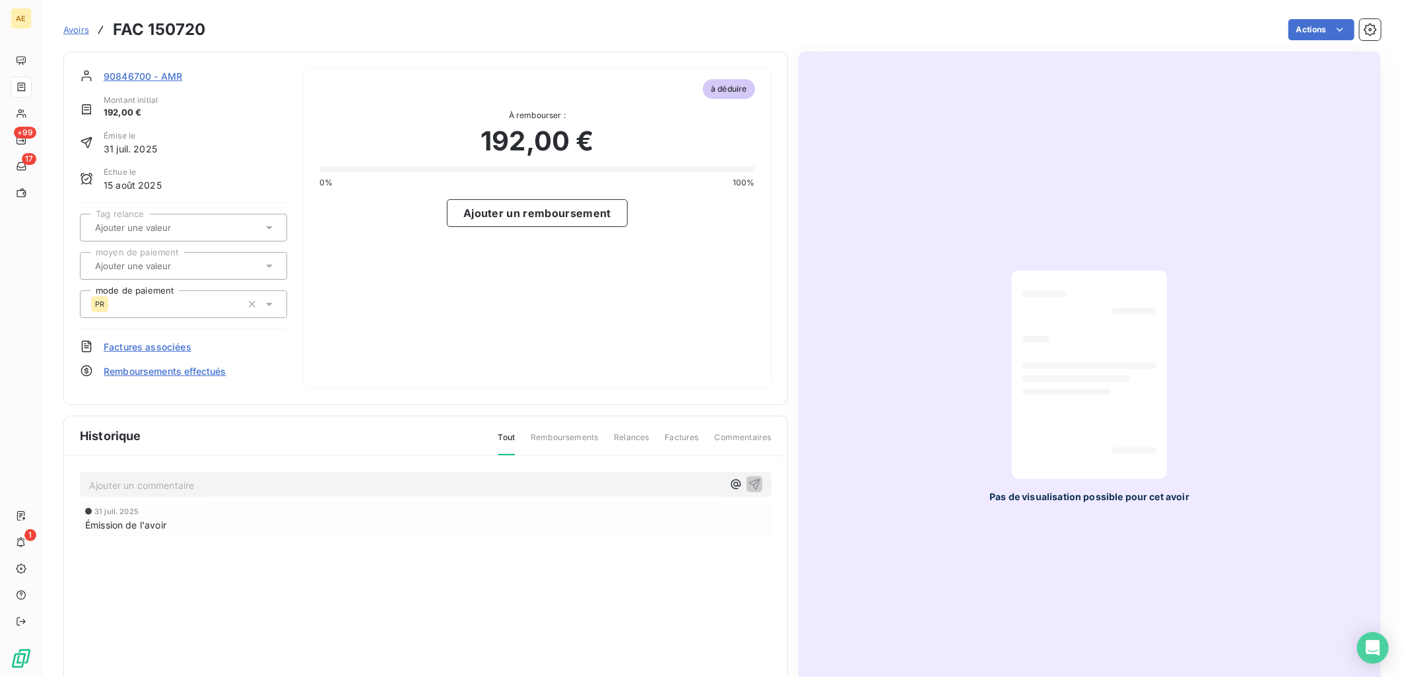 The image size is (1402, 677). What do you see at coordinates (326, 183) in the screenshot?
I see `span: 0%` at bounding box center [326, 183].